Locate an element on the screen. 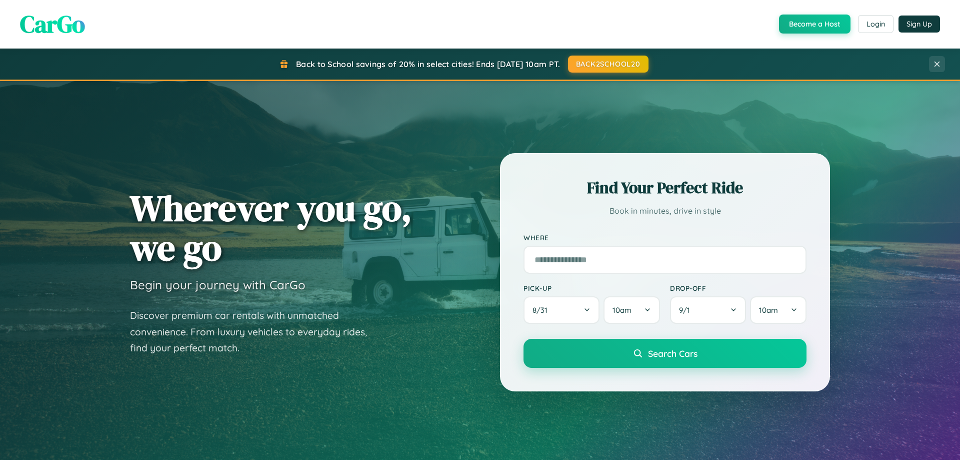  h2: Find Your Perfect Ride is located at coordinates (665, 188).